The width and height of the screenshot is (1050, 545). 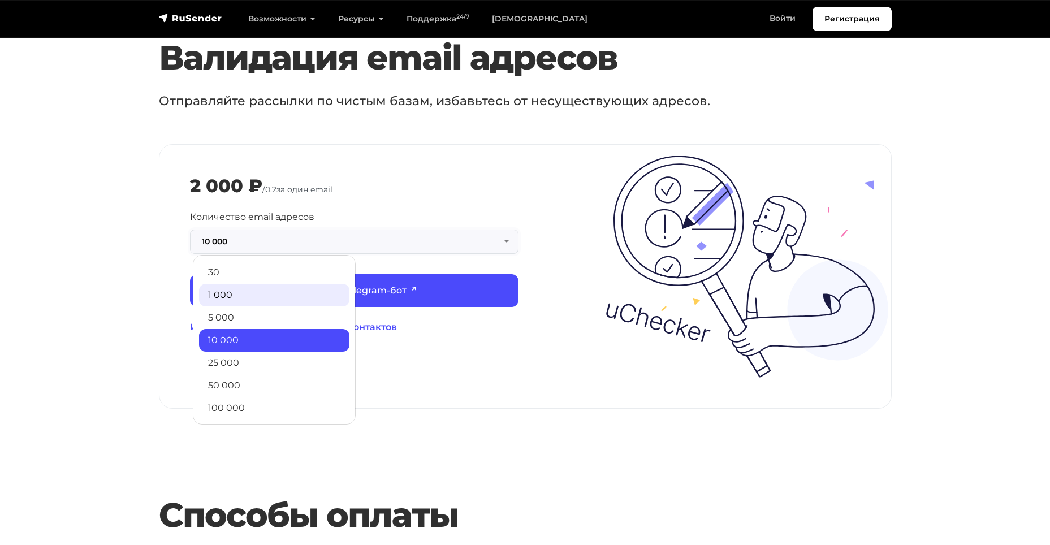 I want to click on h3: Валидация email адресов, so click(x=494, y=58).